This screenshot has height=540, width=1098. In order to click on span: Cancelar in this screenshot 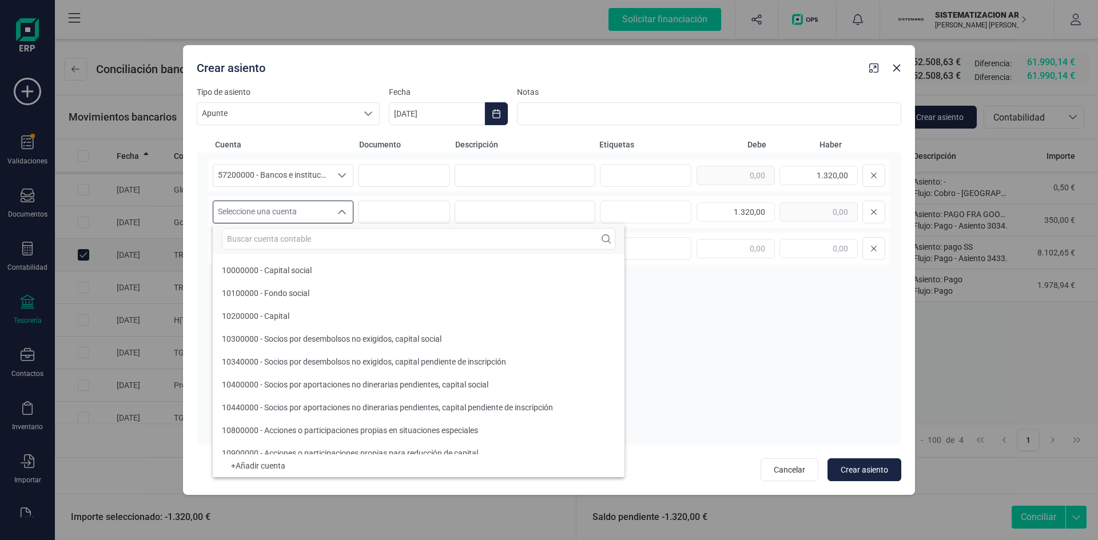, I will do `click(789, 470)`.